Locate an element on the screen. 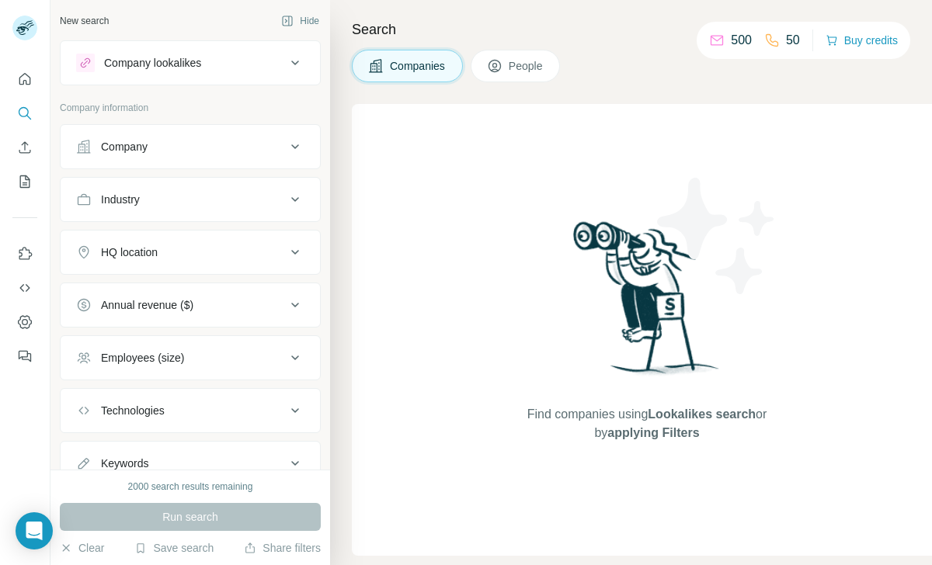  span: applying Filters is located at coordinates (653, 433).